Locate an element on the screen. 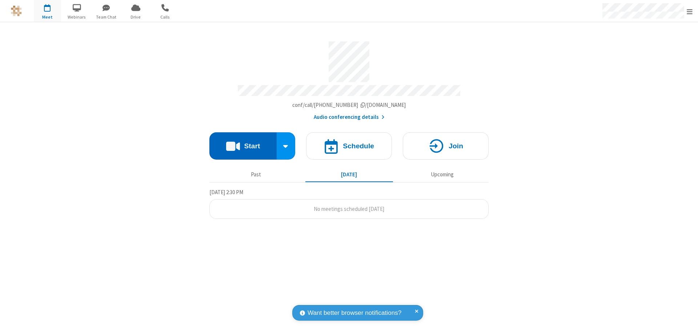 This screenshot has height=333, width=698. span: Drive is located at coordinates (136, 17).